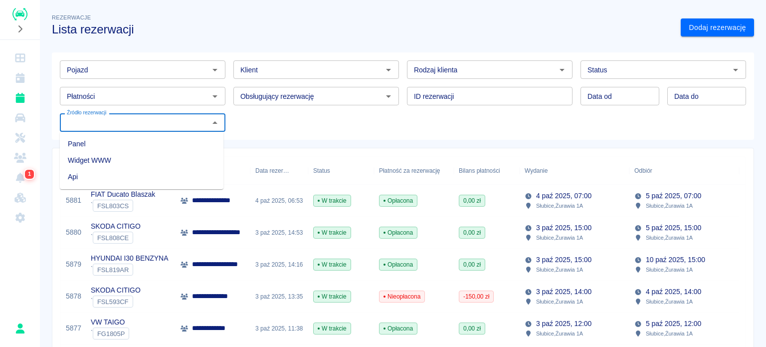 Image resolution: width=766 pixels, height=347 pixels. Describe the element at coordinates (111, 333) in the screenshot. I see `span: FG1805P` at that location.